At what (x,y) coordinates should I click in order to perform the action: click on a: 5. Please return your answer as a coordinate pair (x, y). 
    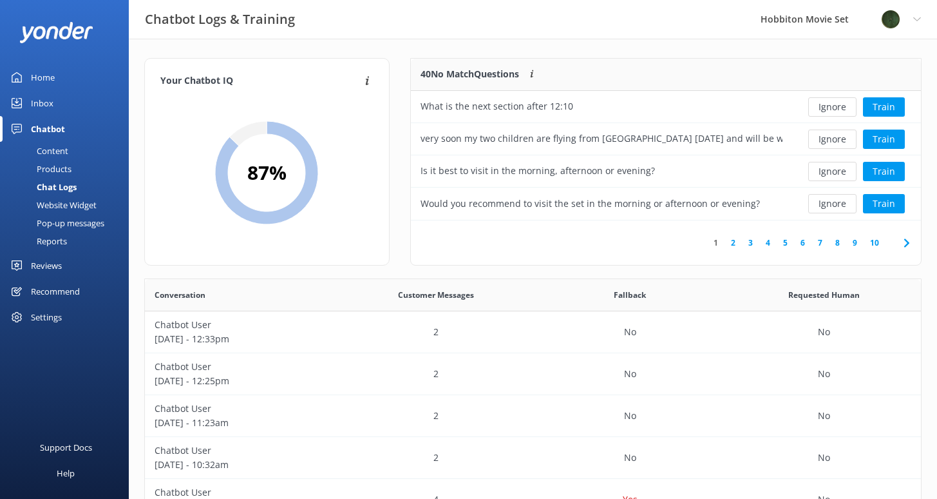
    Looking at the image, I should click on (785, 242).